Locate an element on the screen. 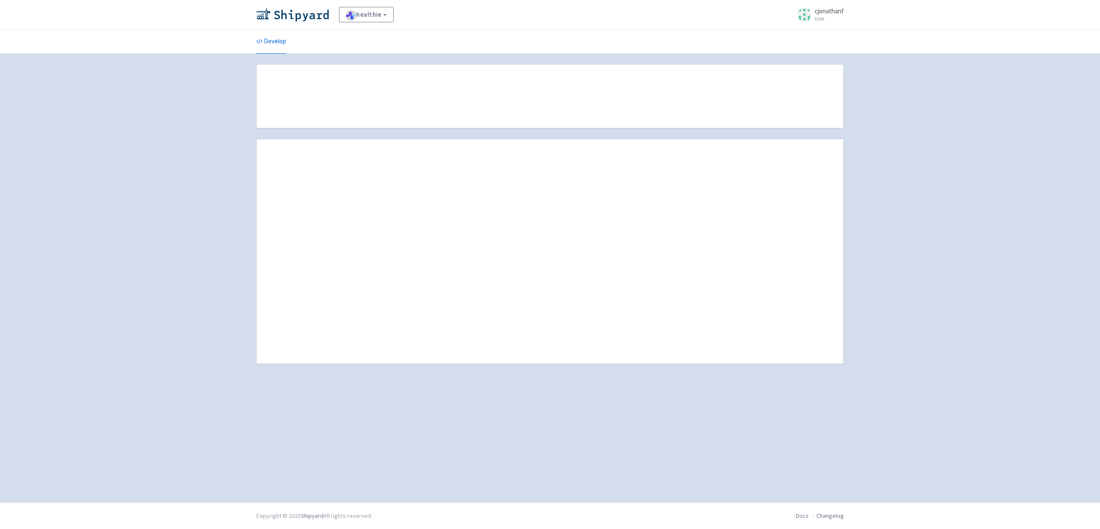  img: Shipyard logo is located at coordinates (292, 15).